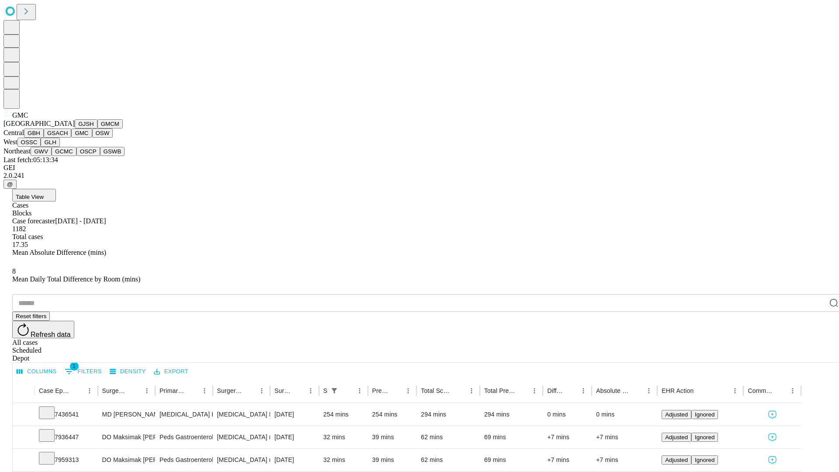 The image size is (839, 472). What do you see at coordinates (29, 142) in the screenshot?
I see `button: OSSC` at bounding box center [29, 142].